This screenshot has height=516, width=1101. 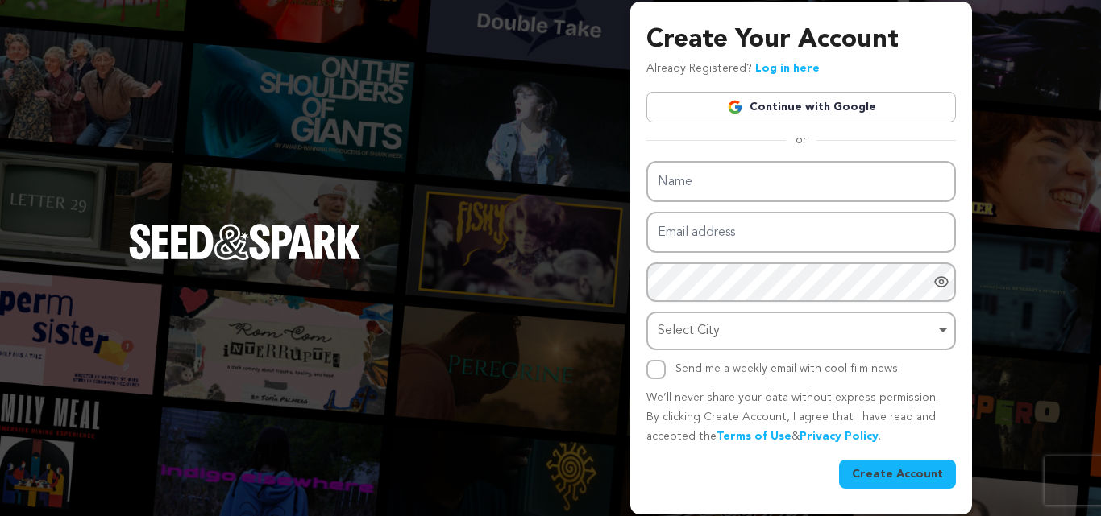 I want to click on a: Show password as plain text. Warning: this will display your password on the screen., so click(x=941, y=282).